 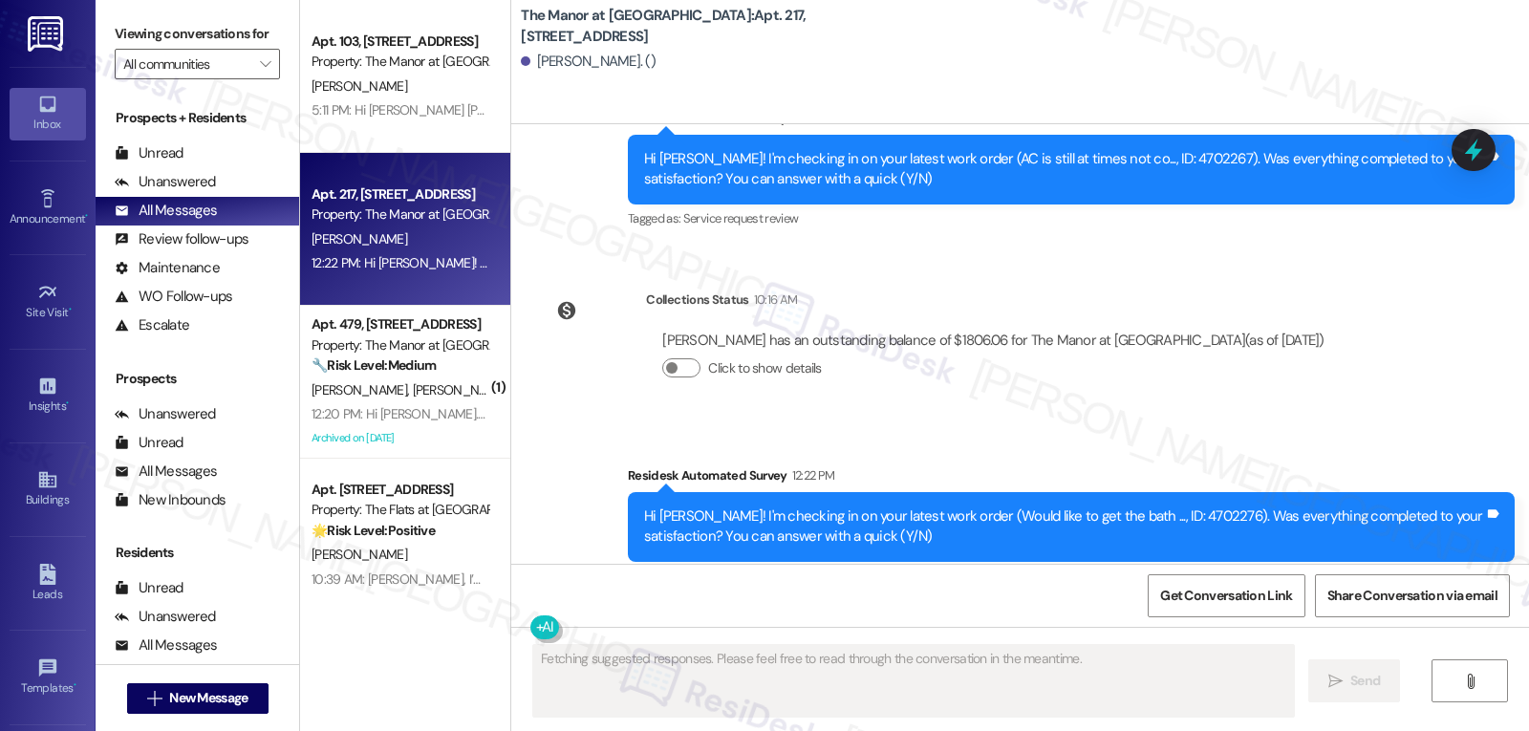 I want to click on span: Send, so click(x=1365, y=681).